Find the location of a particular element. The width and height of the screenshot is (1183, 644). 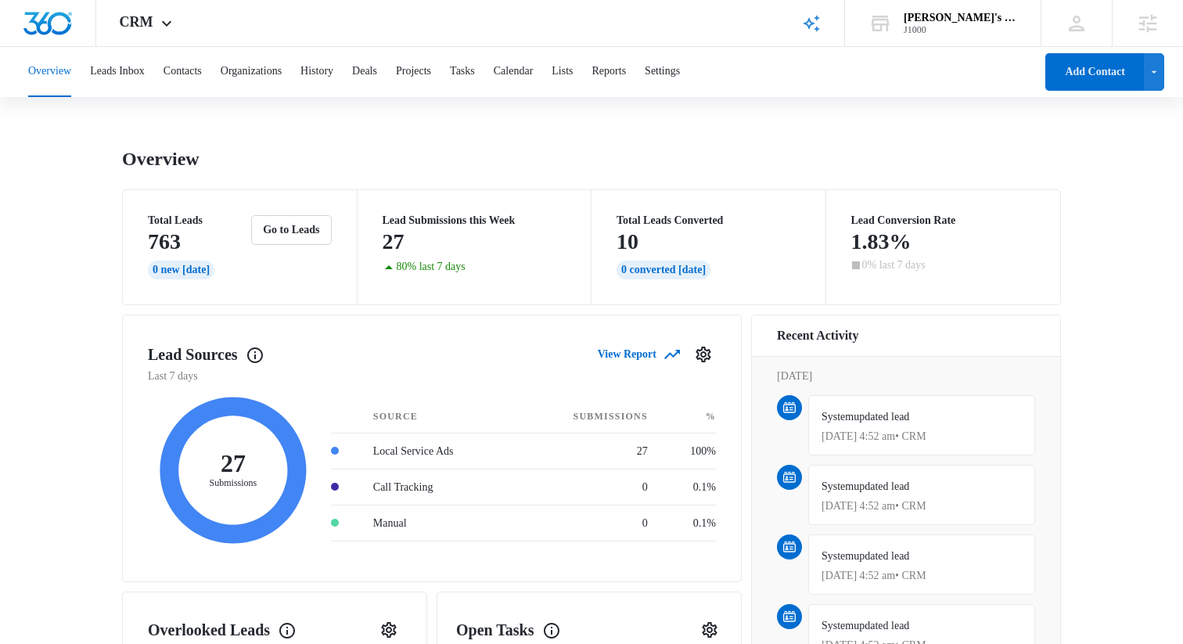

td: Manual is located at coordinates (437, 523).